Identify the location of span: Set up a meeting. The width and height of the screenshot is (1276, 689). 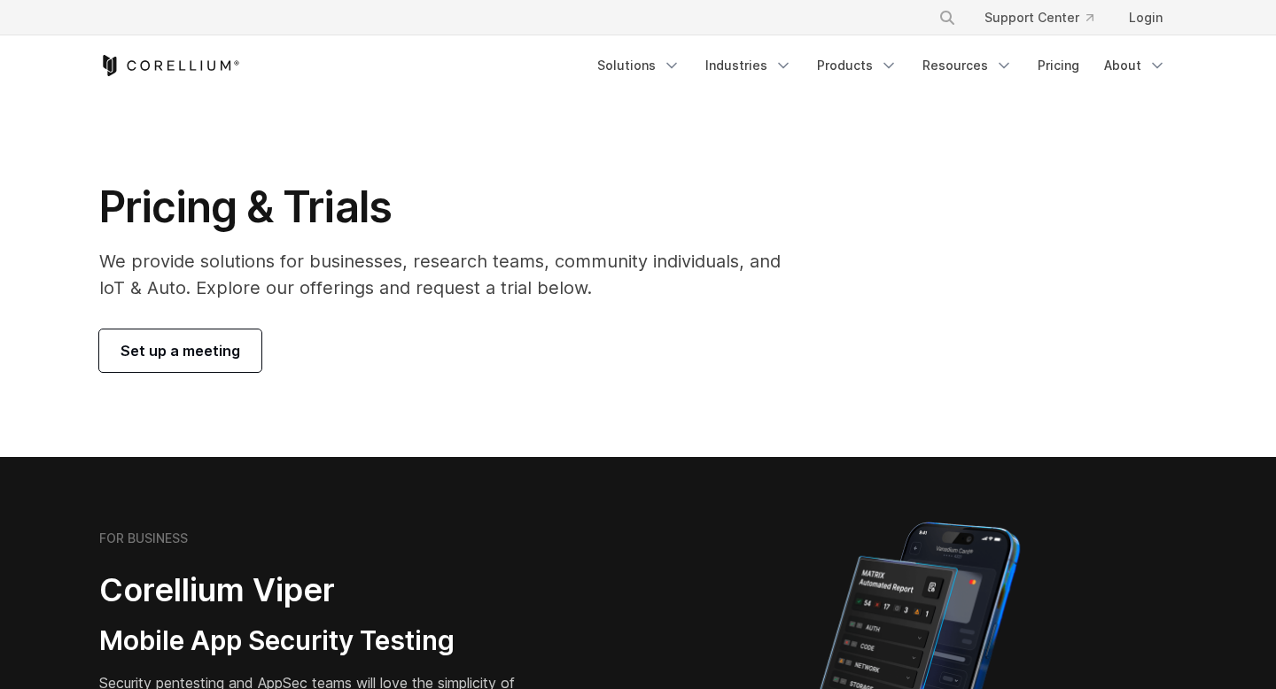
(180, 351).